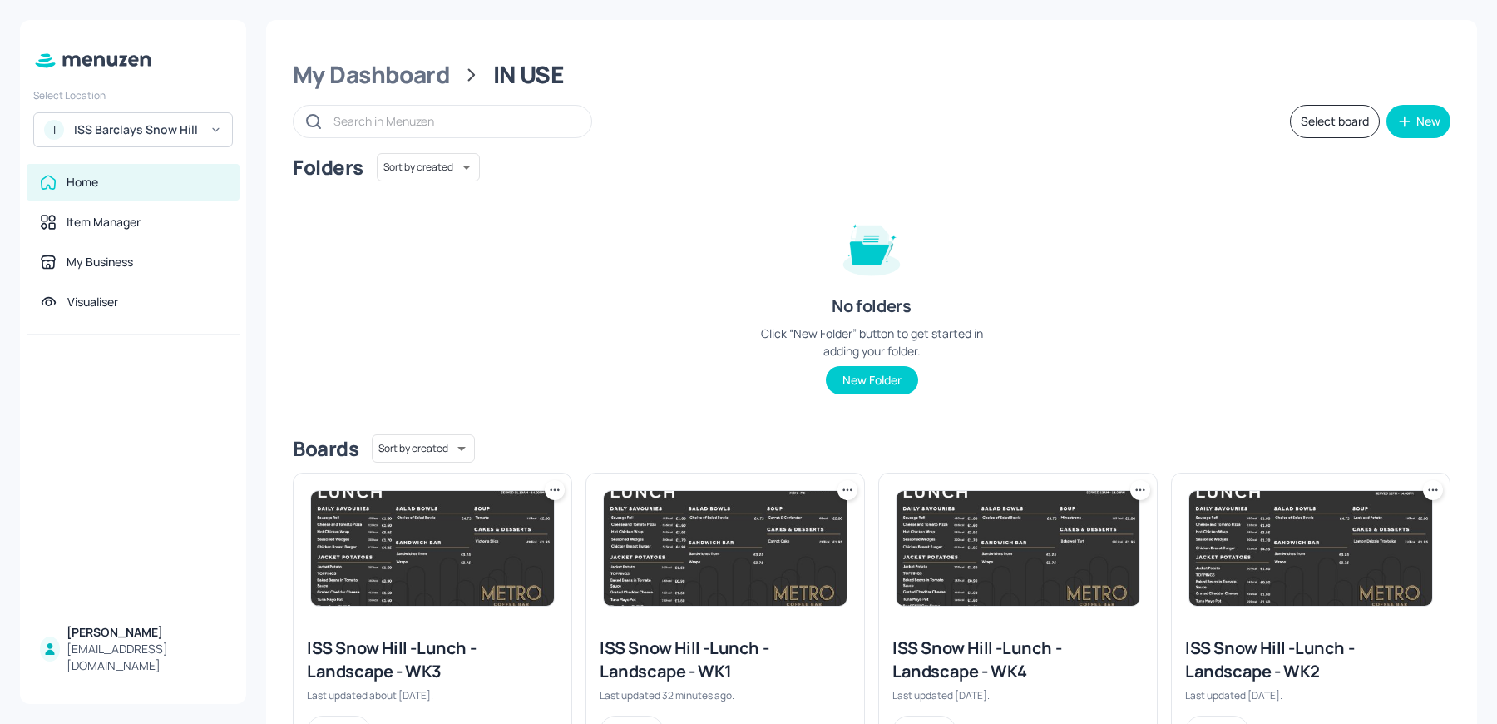 This screenshot has width=1497, height=724. Describe the element at coordinates (136, 130) in the screenshot. I see `div: ISS Barclays Snow Hill` at that location.